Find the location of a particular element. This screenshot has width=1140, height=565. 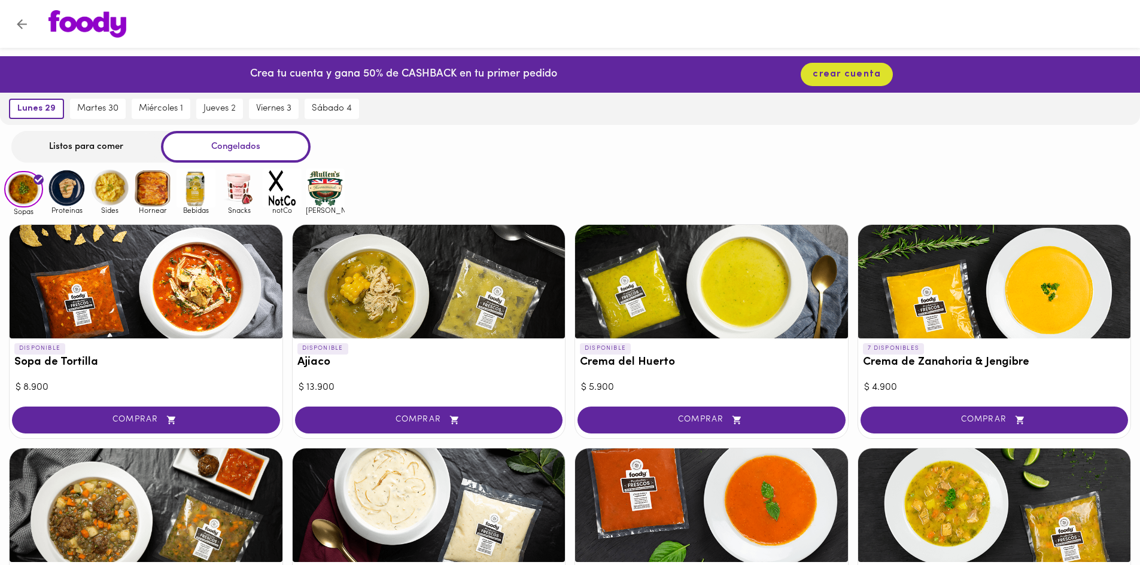

span: notCo is located at coordinates (282, 210).